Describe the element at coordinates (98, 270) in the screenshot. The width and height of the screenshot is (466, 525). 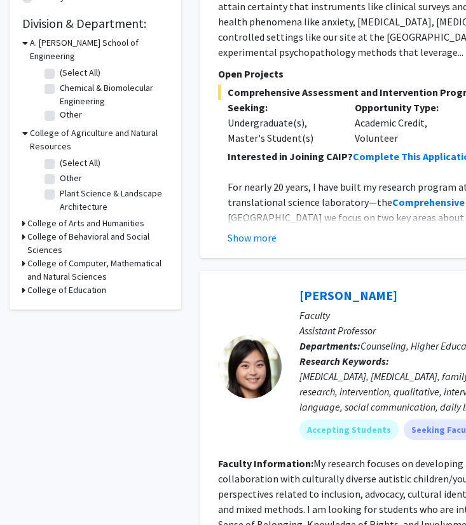
I see `h3: College of Computer, Mathematical and Natural Sciences` at that location.